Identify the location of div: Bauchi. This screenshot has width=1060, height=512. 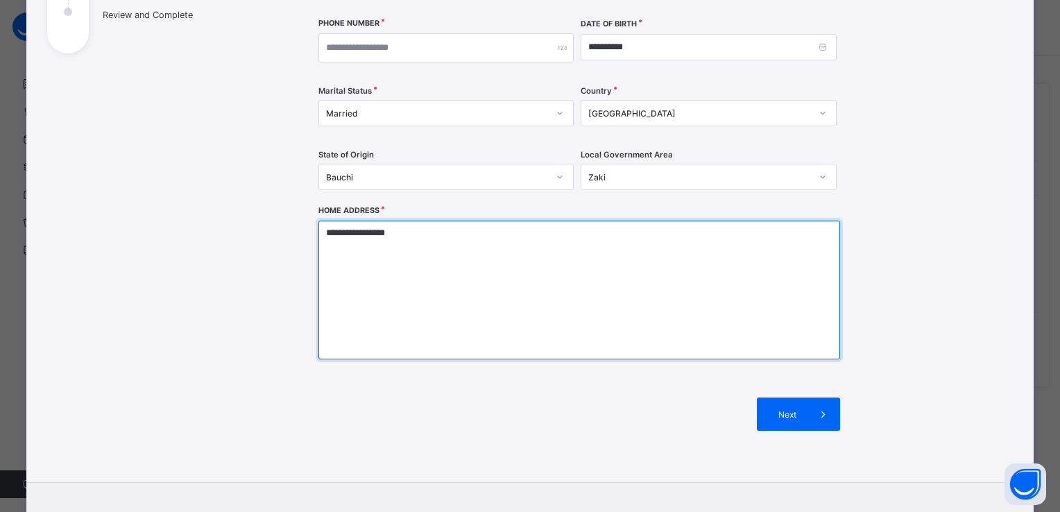
(437, 177).